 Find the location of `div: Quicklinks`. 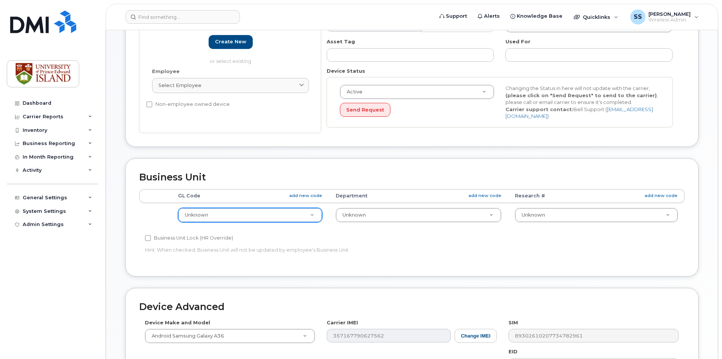

div: Quicklinks is located at coordinates (596, 17).